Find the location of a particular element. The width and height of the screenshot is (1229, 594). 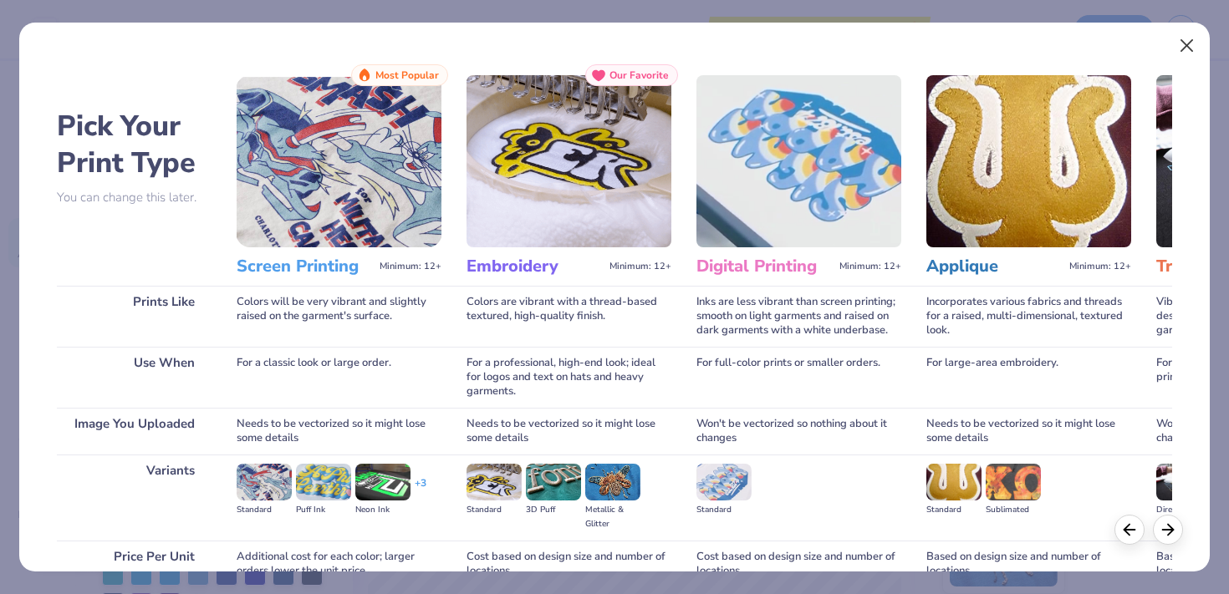

div: Colors will be very vibrant and slightly raised on the garment's surface. is located at coordinates (339, 316).